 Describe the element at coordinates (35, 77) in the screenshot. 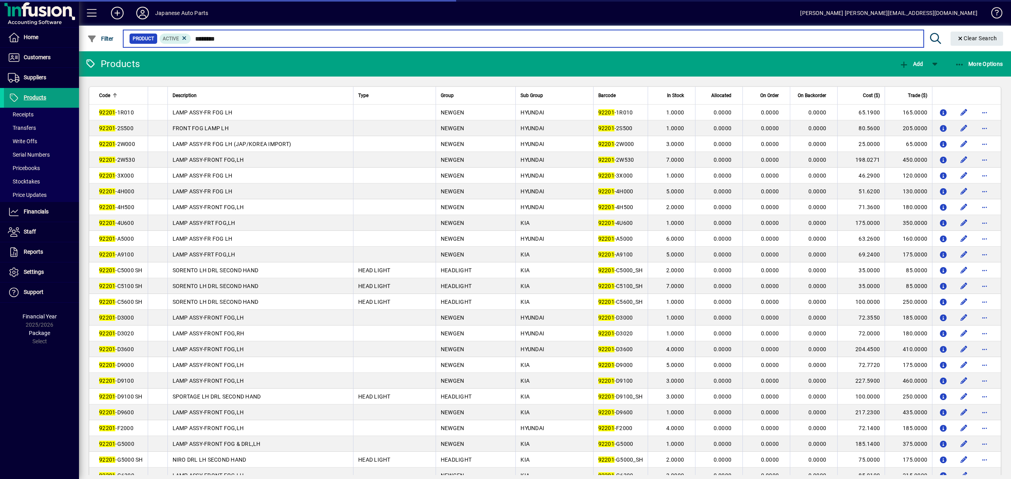

I see `span: Suppliers` at that location.